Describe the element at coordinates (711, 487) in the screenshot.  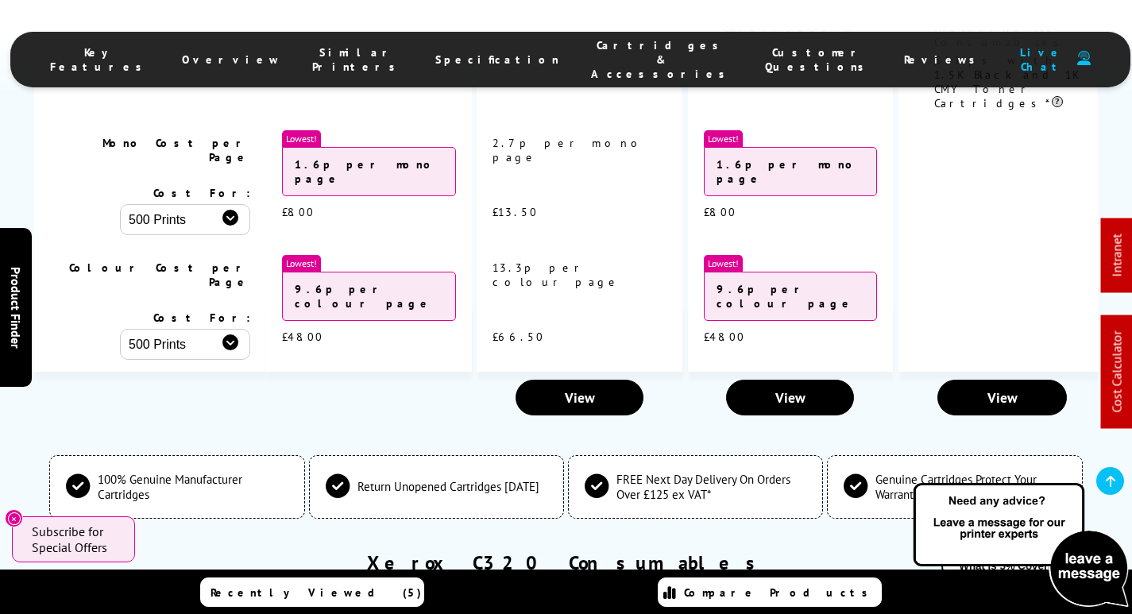
I see `span: FREE Next Day Delivery On Orders Over £125 ex VAT*` at that location.